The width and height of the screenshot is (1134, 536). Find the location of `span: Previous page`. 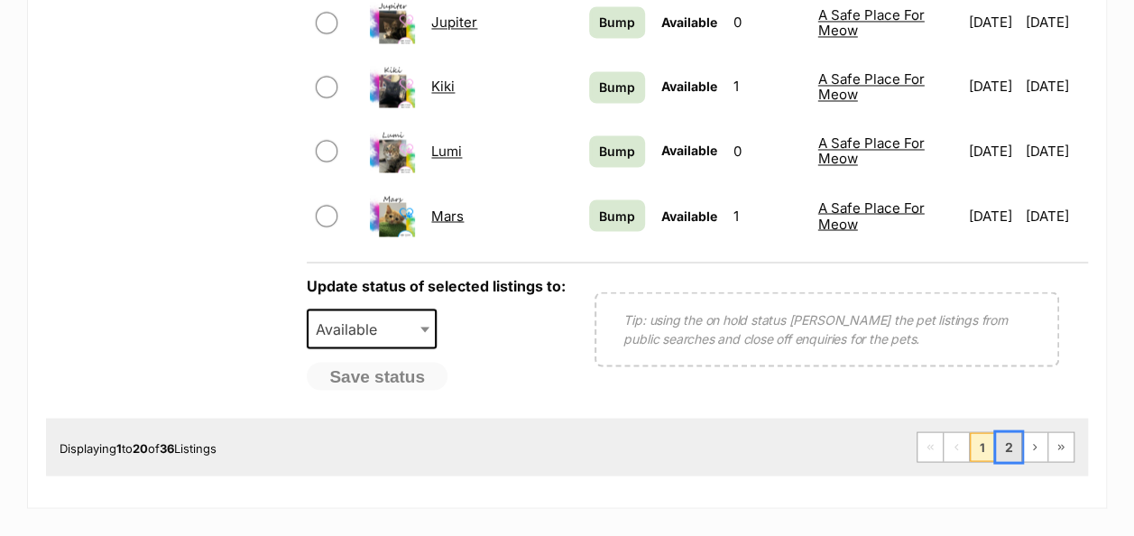

span: Previous page is located at coordinates (956, 446).